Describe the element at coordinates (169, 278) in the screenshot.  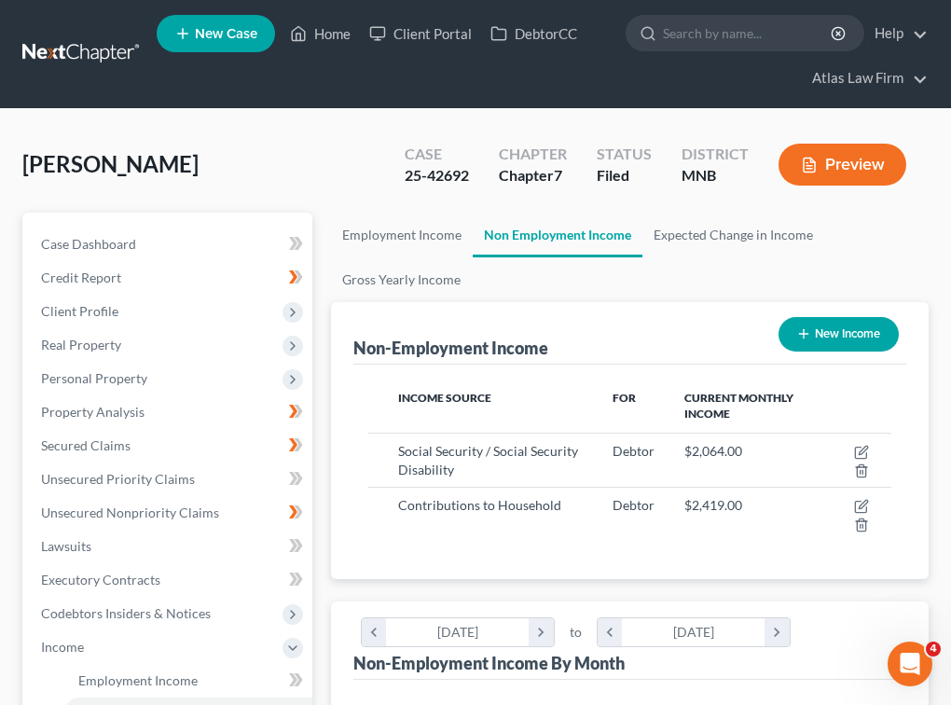
I see `a: Credit Report` at that location.